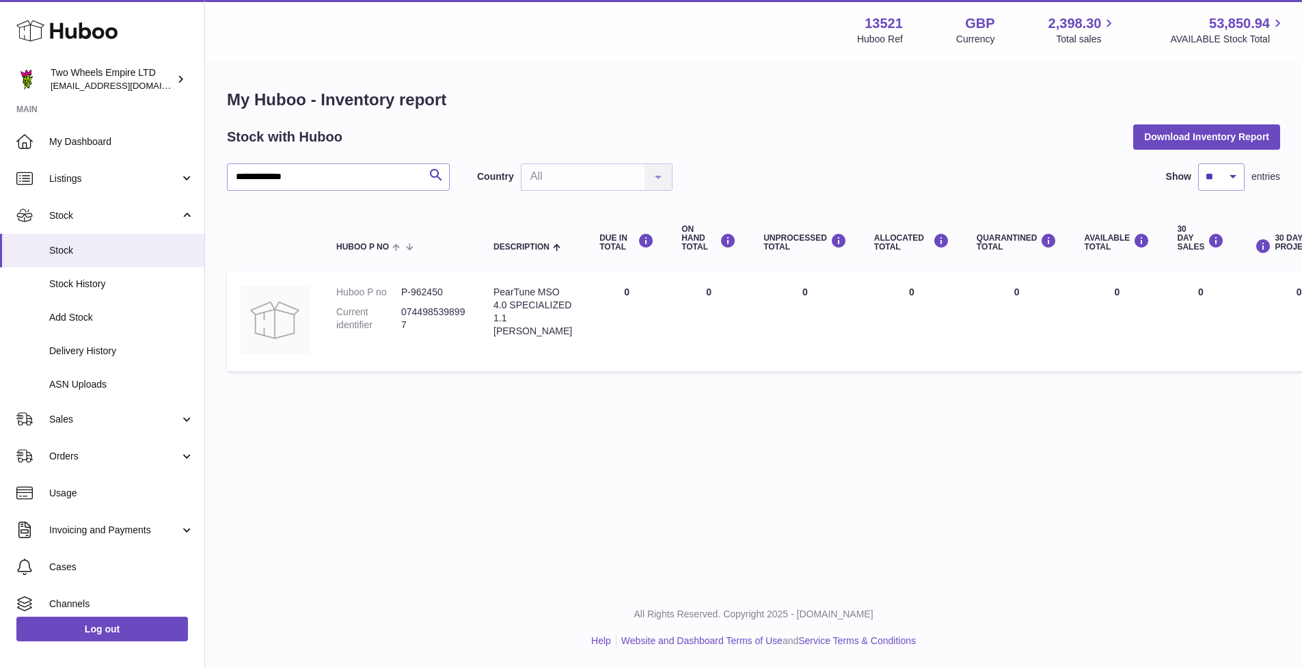  What do you see at coordinates (911, 242) in the screenshot?
I see `div: ALLOCATED Total` at bounding box center [911, 242].